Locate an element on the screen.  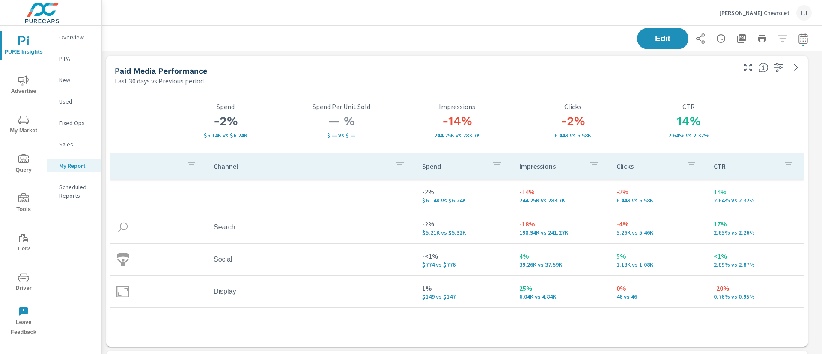
p: Channel is located at coordinates (300, 166).